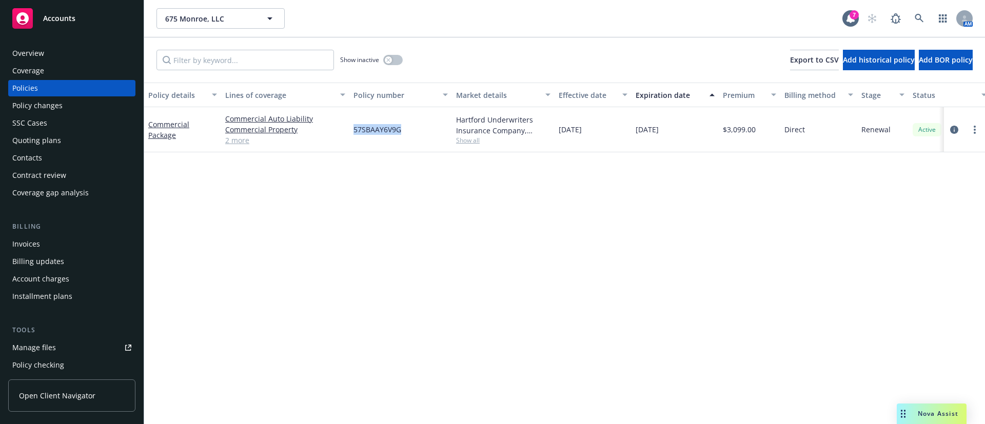  Describe the element at coordinates (503, 140) in the screenshot. I see `span: Show all` at that location.